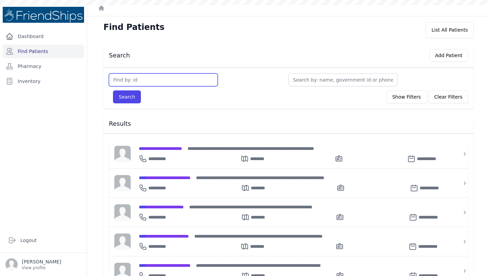 Image resolution: width=490 pixels, height=276 pixels. What do you see at coordinates (43, 66) in the screenshot?
I see `a: Pharmacy` at bounding box center [43, 66].